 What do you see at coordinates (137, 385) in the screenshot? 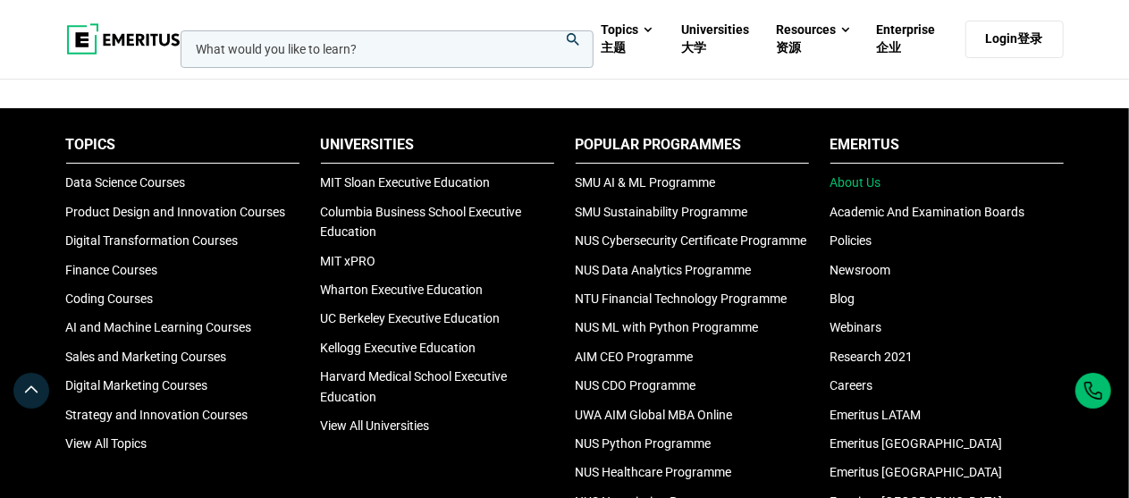
I see `a: Digital Marketing Courses` at bounding box center [137, 385].